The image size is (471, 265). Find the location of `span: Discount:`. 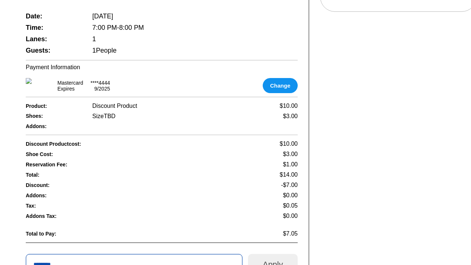

span: Discount: is located at coordinates (94, 185).